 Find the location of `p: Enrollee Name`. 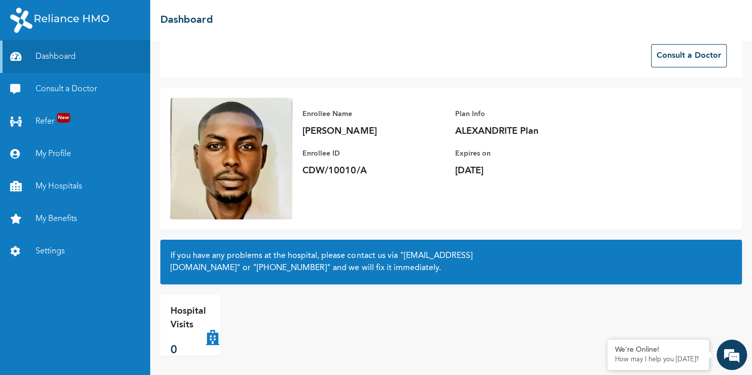

p: Enrollee Name is located at coordinates (373, 114).